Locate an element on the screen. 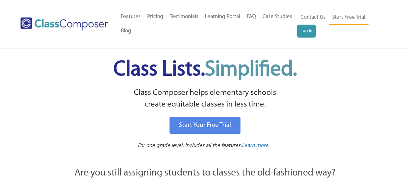  p: Are you still assigning students to classes the old-fashioned way? is located at coordinates (205, 173).